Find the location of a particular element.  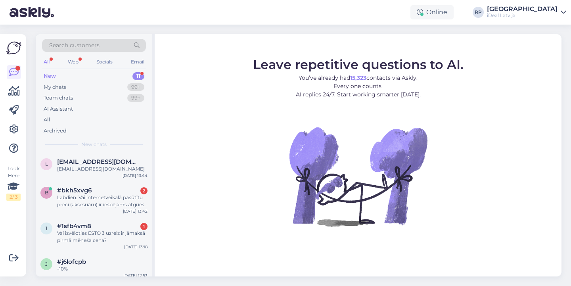

span: 1 is located at coordinates (46, 228).